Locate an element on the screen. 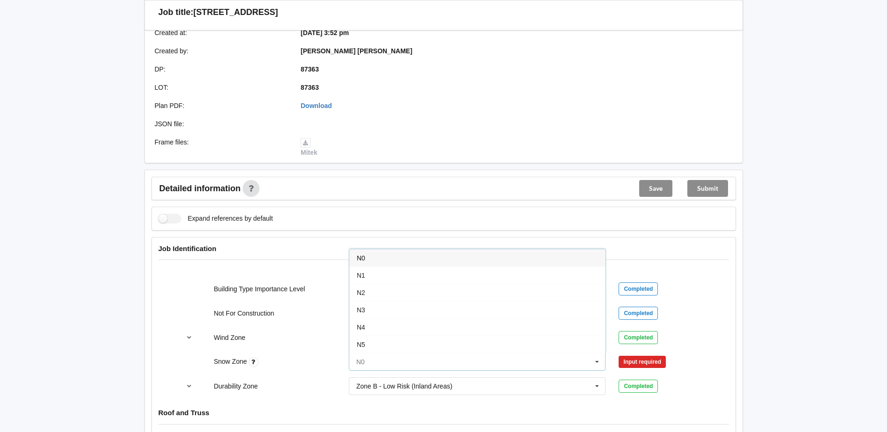  label: Expand references by default is located at coordinates (216, 218).